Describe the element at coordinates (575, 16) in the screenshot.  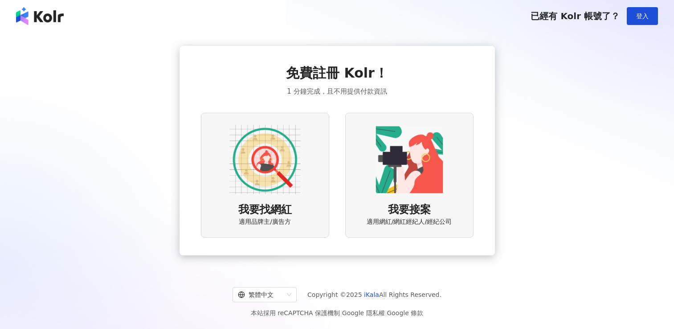
I see `span: 已經有 Kolr 帳號了？` at that location.